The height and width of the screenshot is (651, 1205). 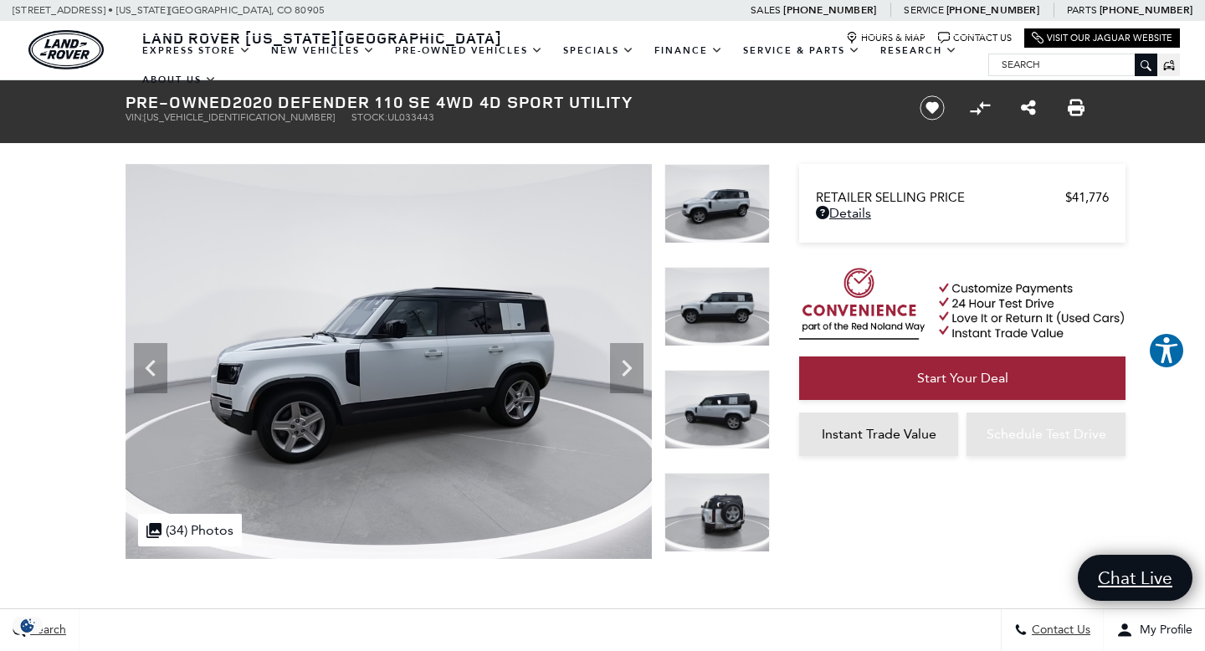 What do you see at coordinates (717, 306) in the screenshot?
I see `img: Used 2020 Fuji White Land Rover SE image 5` at bounding box center [717, 306].